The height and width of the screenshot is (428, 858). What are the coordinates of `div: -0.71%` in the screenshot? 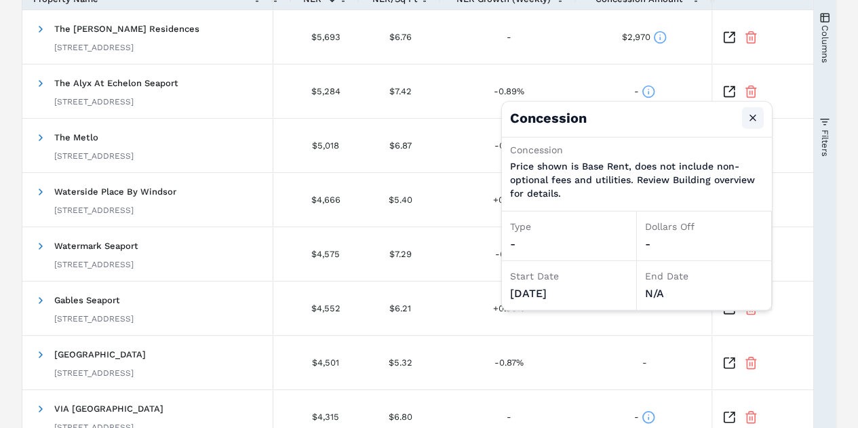 It's located at (509, 254).